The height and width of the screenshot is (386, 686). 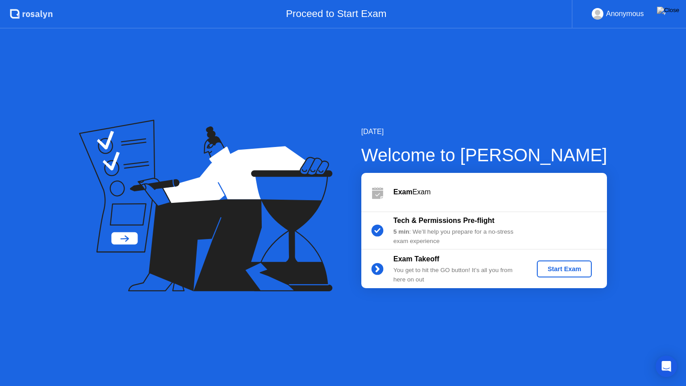 I want to click on div: Start Exam, so click(x=564, y=269).